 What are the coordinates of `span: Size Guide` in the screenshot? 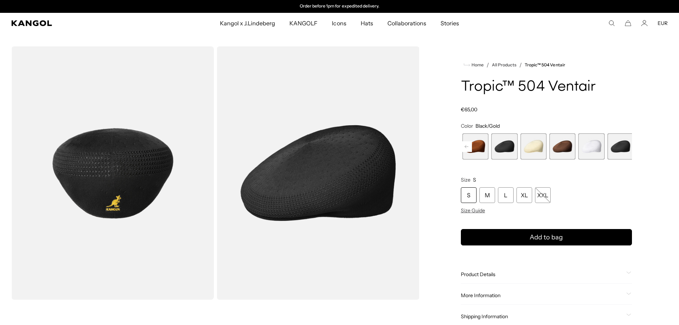 It's located at (473, 210).